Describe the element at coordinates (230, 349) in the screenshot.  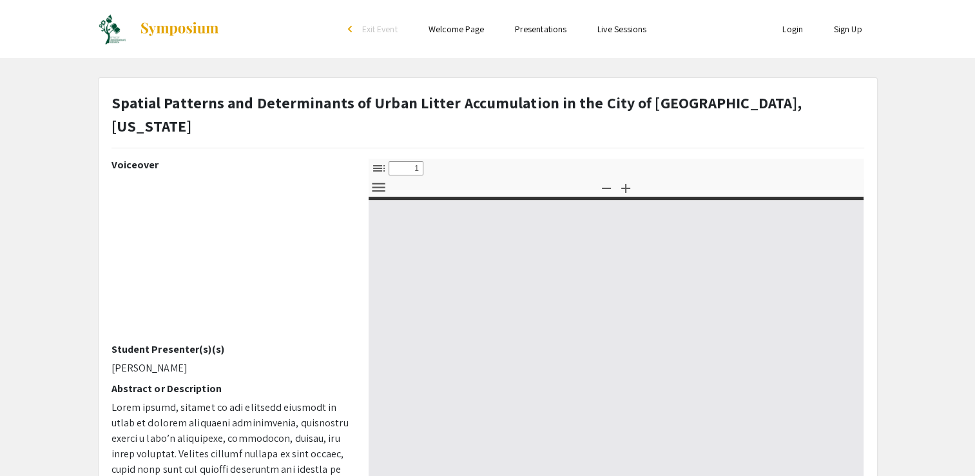
I see `h2: Student Presenter(s)(s)` at that location.